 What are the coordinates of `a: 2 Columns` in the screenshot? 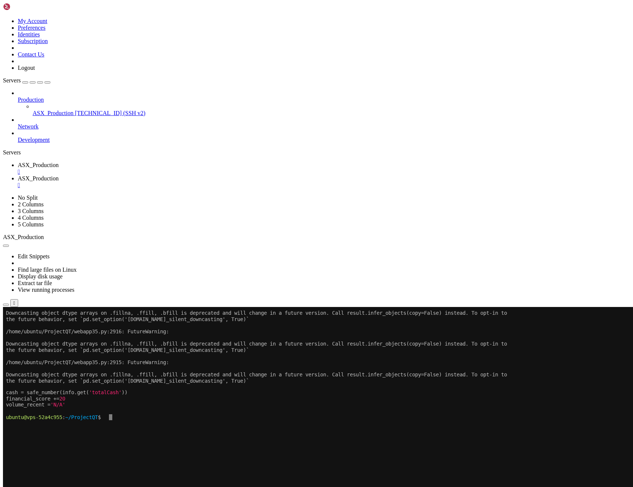 It's located at (31, 204).